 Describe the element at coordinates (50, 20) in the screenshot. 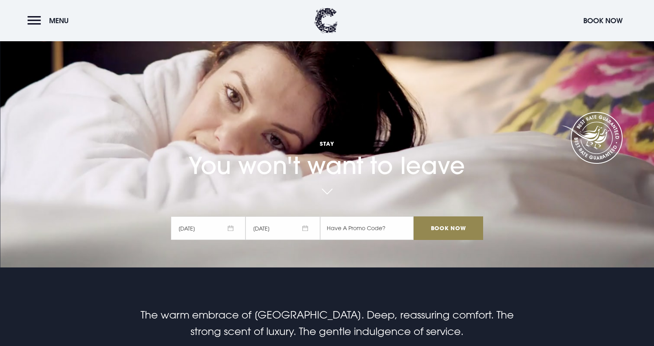

I see `button: Menu` at that location.